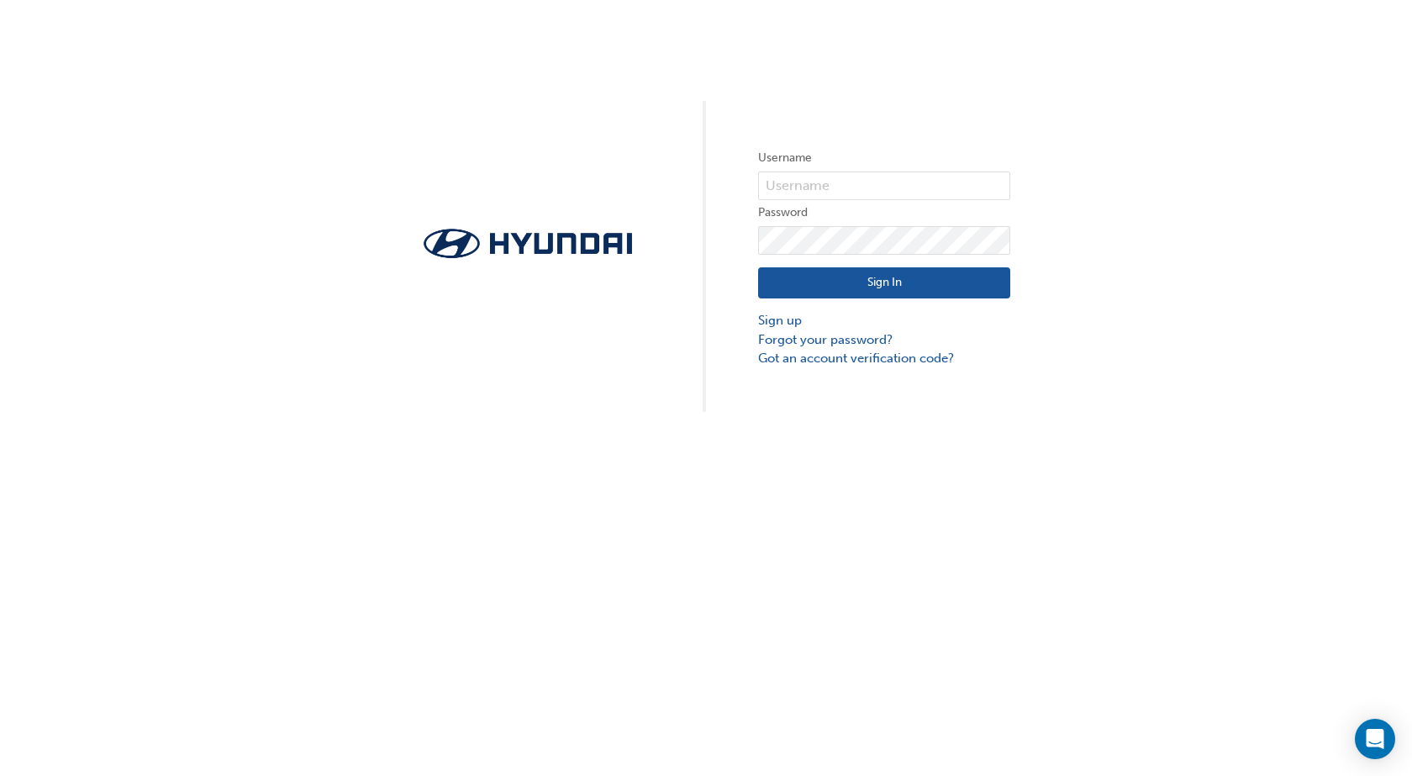 This screenshot has width=1412, height=776. Describe the element at coordinates (884, 340) in the screenshot. I see `a: Forgot your password?` at that location.